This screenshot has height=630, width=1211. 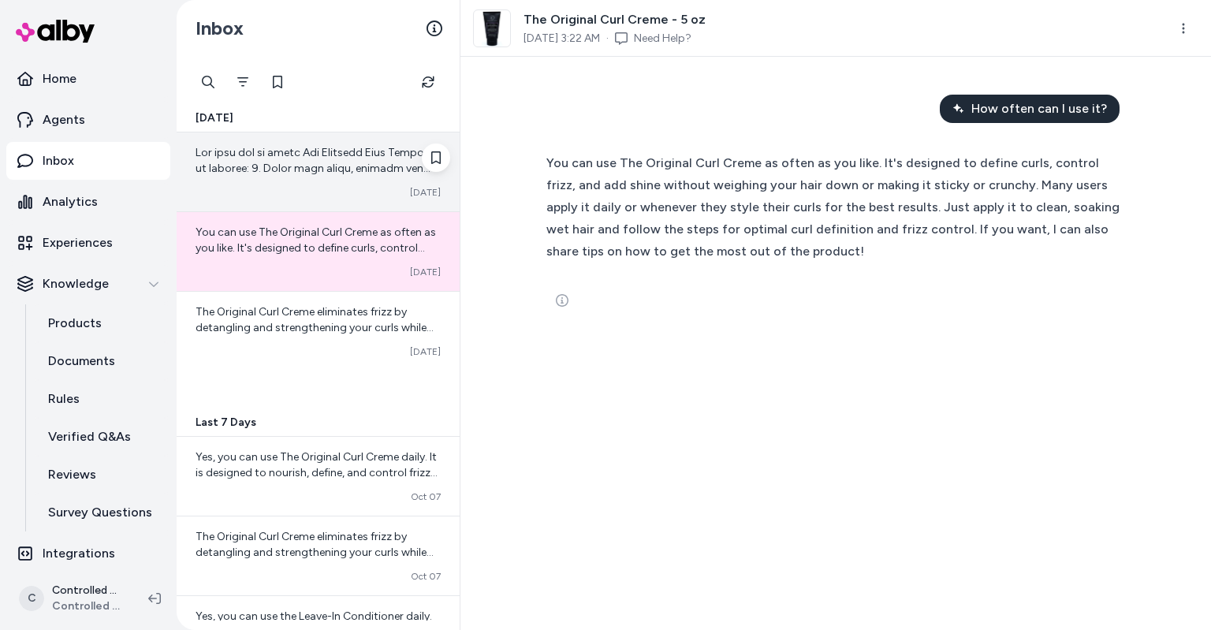 I want to click on a: You can use The Original Curl Creme as often as you like. It's designed to define curls, control ..., so click(x=318, y=251).